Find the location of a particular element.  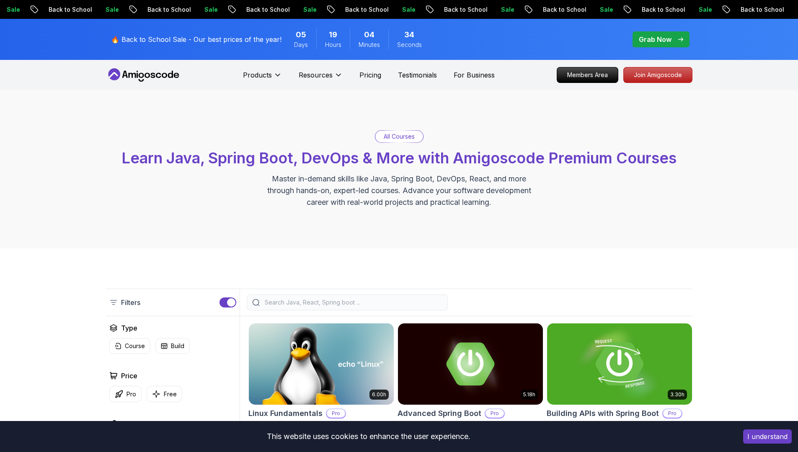

p: Grab Now is located at coordinates (655, 39).